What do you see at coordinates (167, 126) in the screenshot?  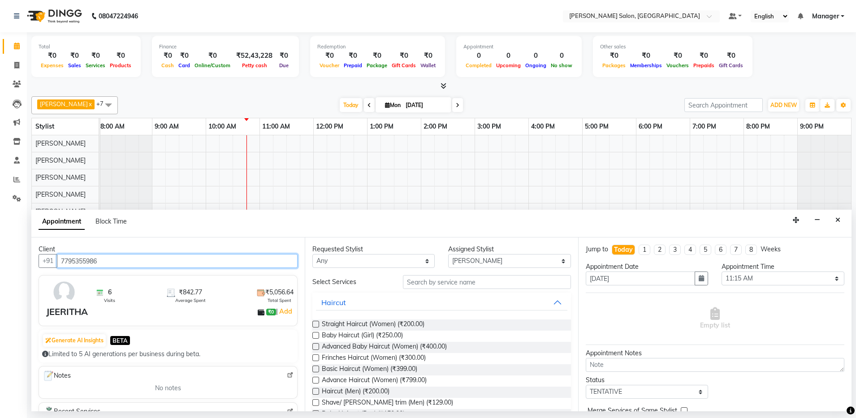 I see `a: 9:00 AM` at bounding box center [167, 126].